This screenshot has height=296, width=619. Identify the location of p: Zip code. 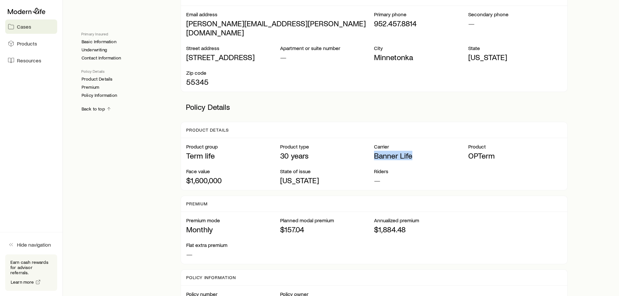
(233, 73).